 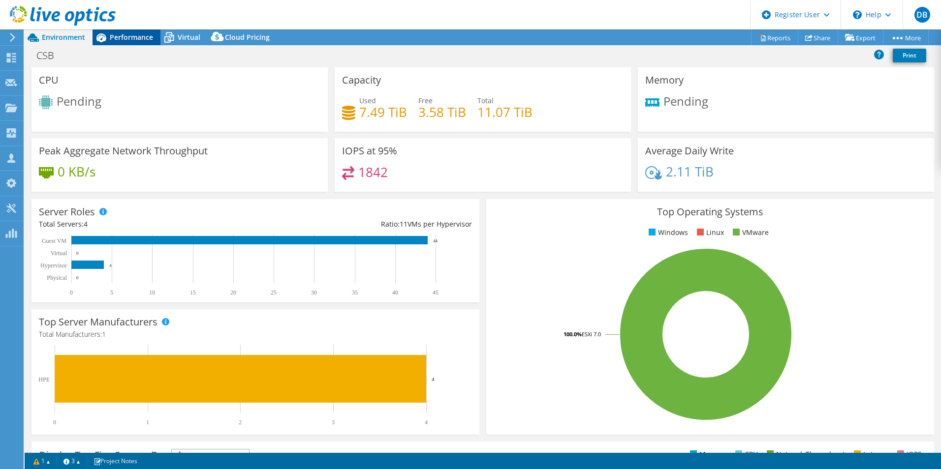 What do you see at coordinates (922, 15) in the screenshot?
I see `span: DB` at bounding box center [922, 15].